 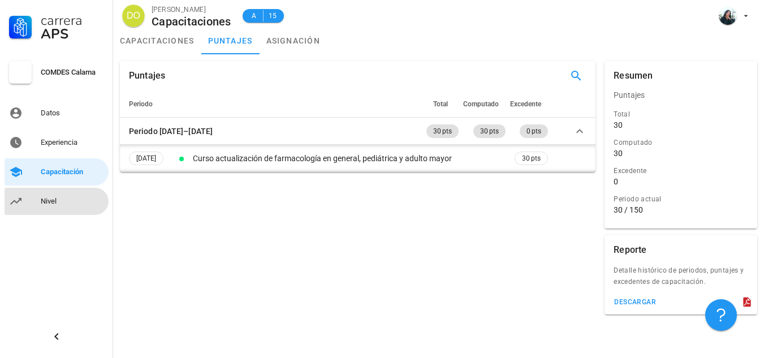 What do you see at coordinates (634, 302) in the screenshot?
I see `button: descargar` at bounding box center [634, 302].